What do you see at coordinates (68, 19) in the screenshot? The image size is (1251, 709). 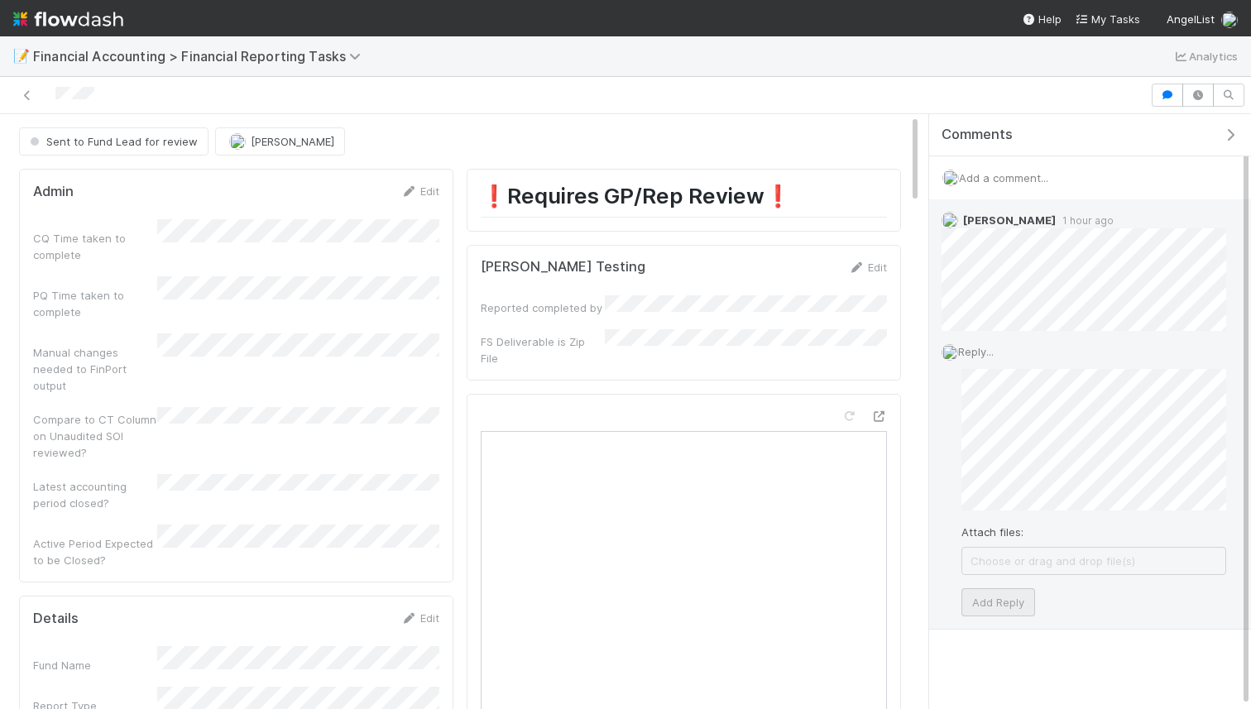 I see `img: logo-inverted-e16ddd16eac7371096b0.svg` at bounding box center [68, 19].